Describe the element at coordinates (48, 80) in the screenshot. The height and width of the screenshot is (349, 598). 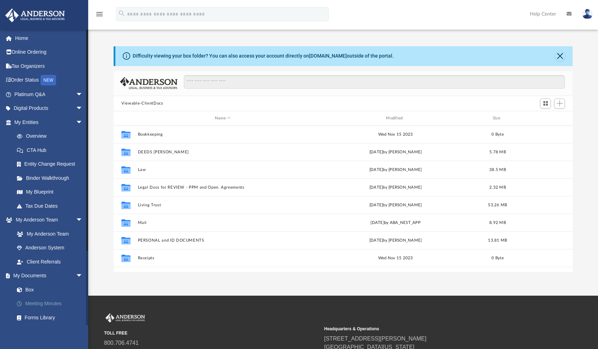
I see `div: NEW` at that location.